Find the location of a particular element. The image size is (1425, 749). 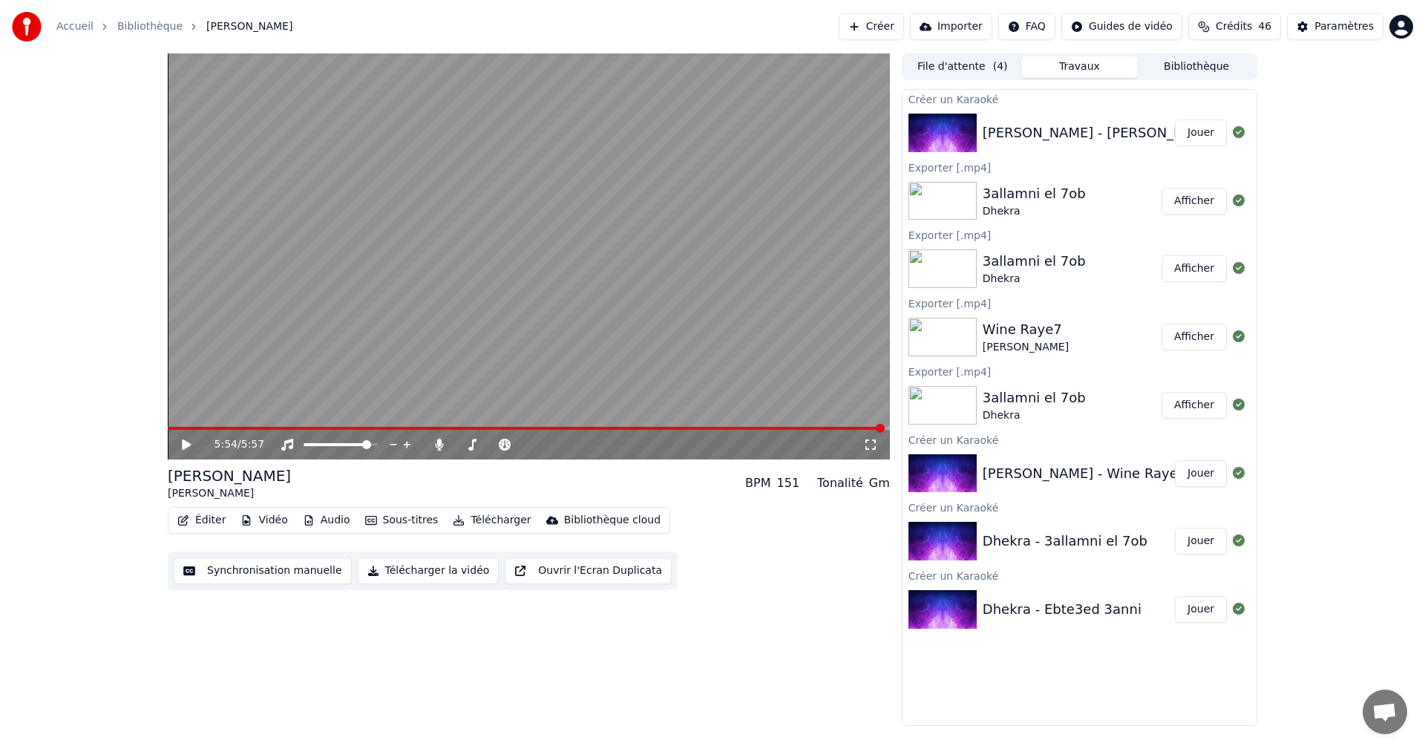

a: Accueil is located at coordinates (75, 27).